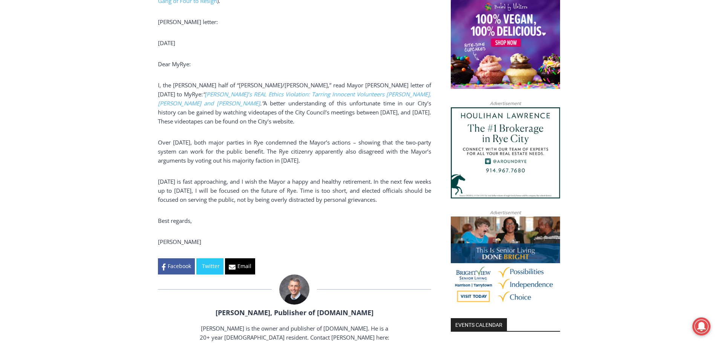  Describe the element at coordinates (478, 325) in the screenshot. I see `h2: Events Calendar` at that location.